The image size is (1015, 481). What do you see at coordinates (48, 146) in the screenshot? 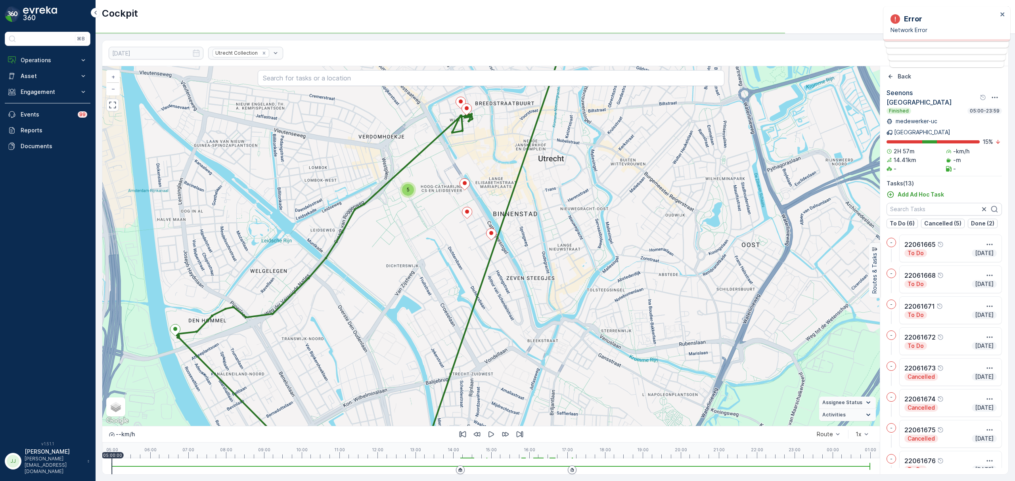
I see `a: Documents` at bounding box center [48, 146].